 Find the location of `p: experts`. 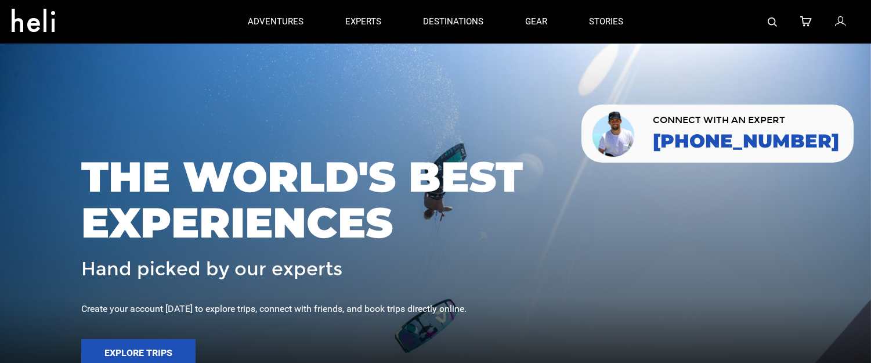

p: experts is located at coordinates (363, 21).